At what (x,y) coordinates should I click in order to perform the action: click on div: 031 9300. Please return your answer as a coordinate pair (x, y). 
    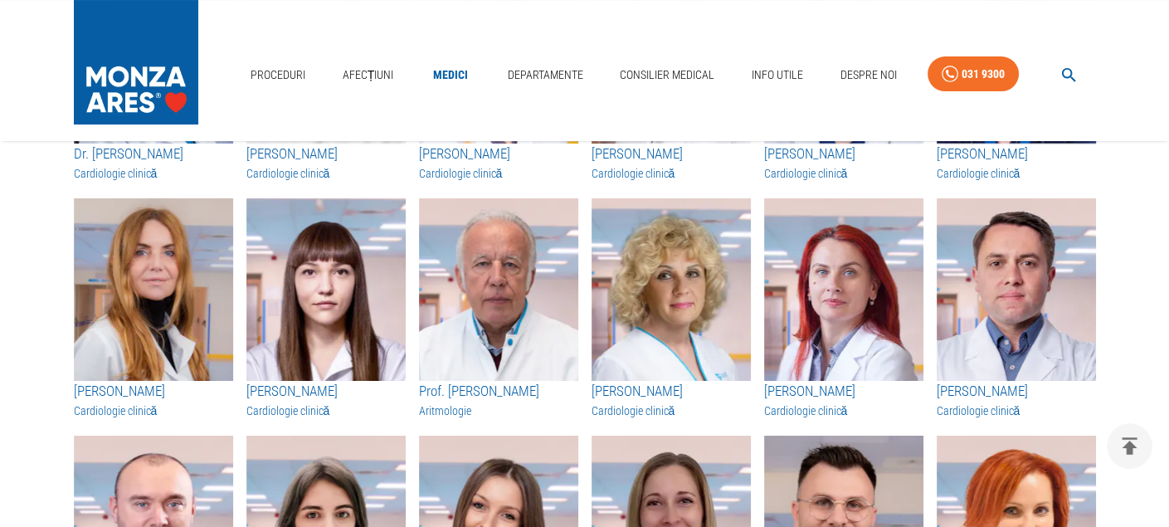
    Looking at the image, I should click on (983, 74).